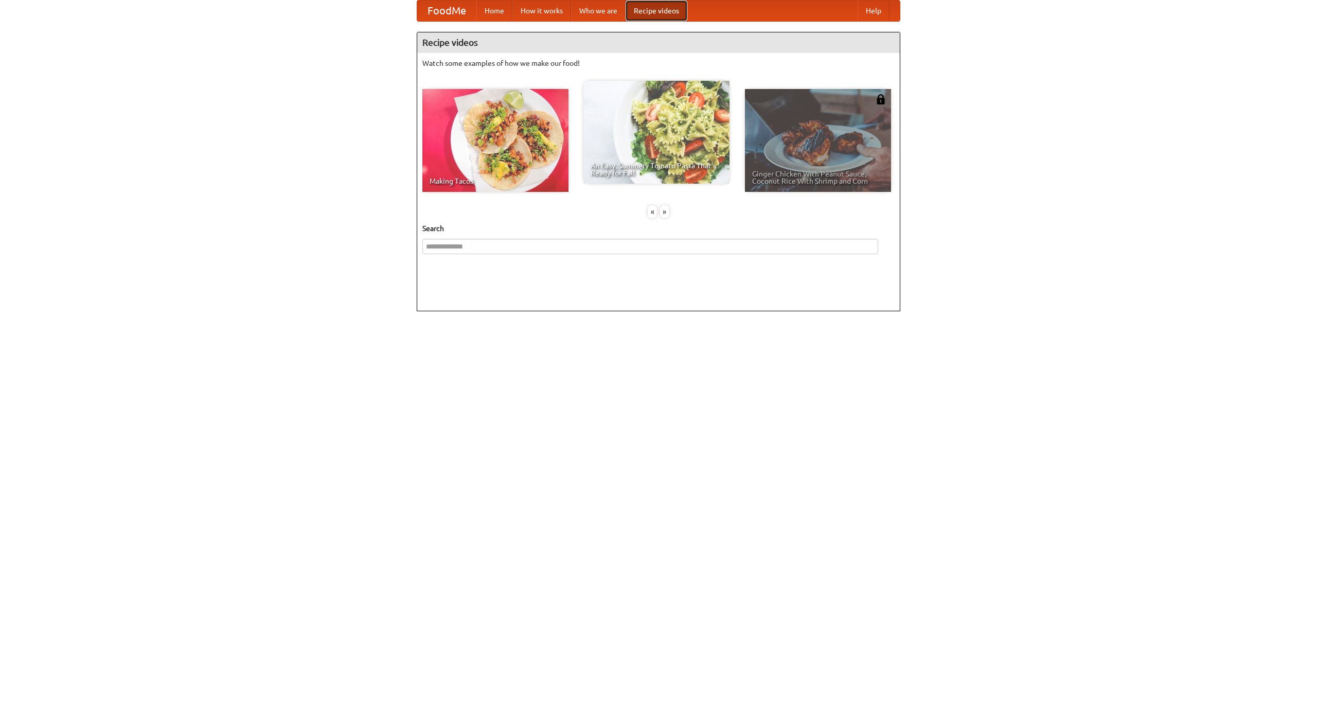 The width and height of the screenshot is (1317, 728). I want to click on img: 483408.png, so click(881, 99).